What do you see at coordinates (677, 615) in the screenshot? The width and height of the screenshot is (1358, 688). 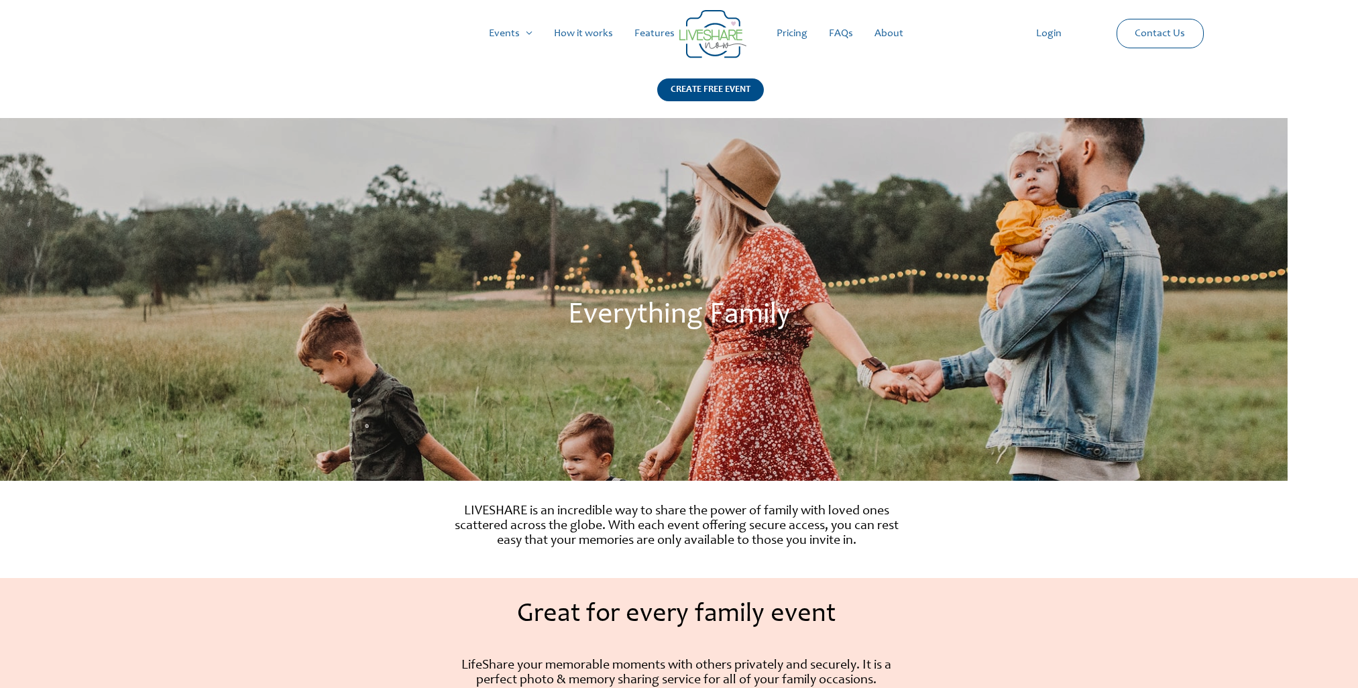 I see `h1: Great for every family event` at bounding box center [677, 615].